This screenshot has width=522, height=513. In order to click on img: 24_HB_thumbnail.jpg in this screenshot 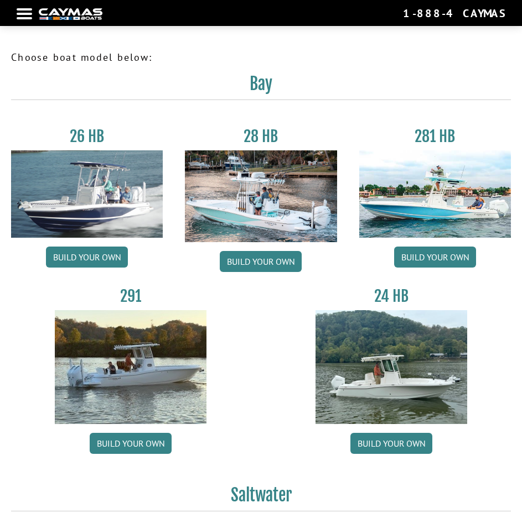, I will do `click(391, 367)`.